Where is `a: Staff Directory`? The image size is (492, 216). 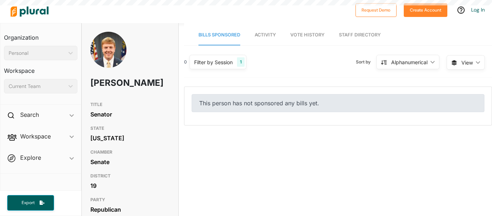
a: Staff Directory is located at coordinates (360, 35).